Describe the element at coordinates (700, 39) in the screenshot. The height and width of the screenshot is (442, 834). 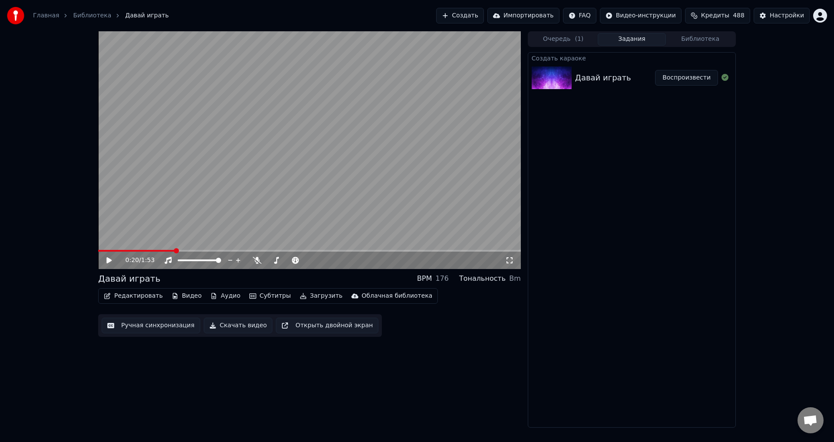
I see `button: Библиотека` at that location.